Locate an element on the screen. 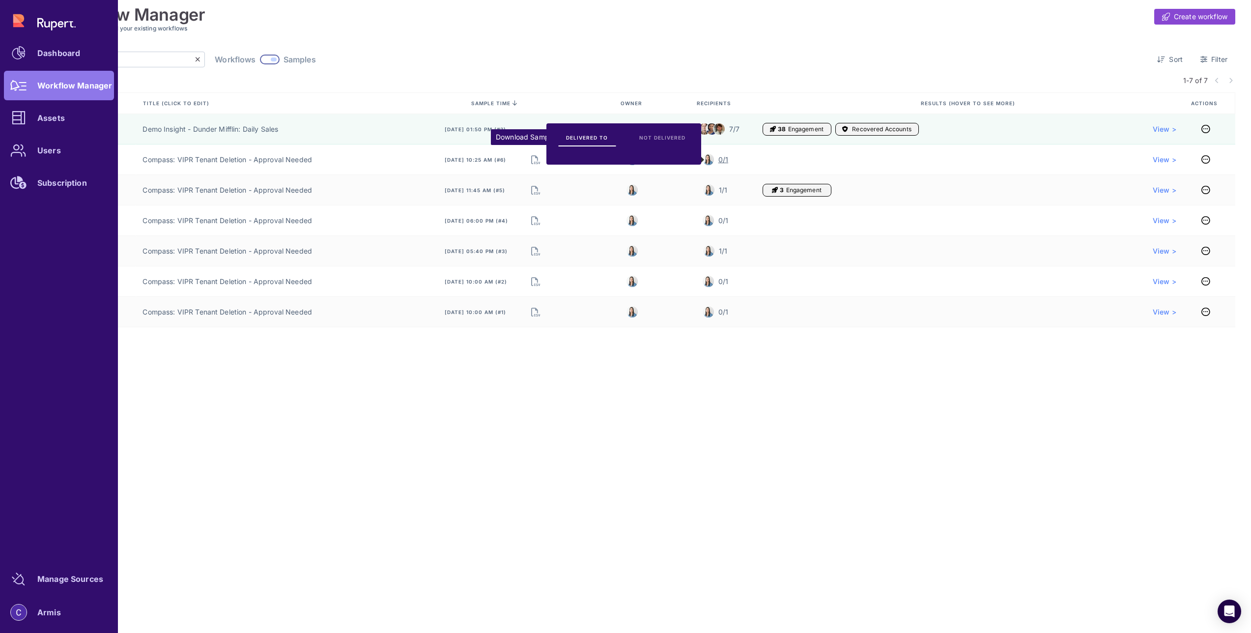 Image resolution: width=1251 pixels, height=633 pixels. div: Armis is located at coordinates (49, 612).